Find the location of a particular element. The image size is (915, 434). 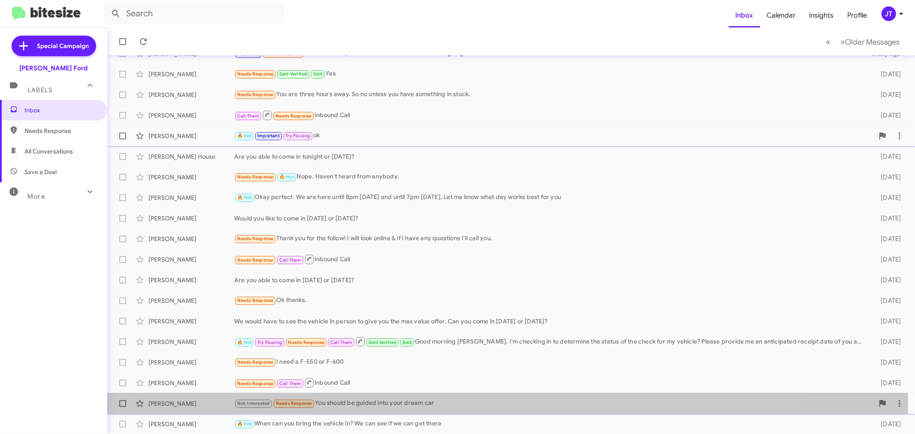

span: More is located at coordinates (36, 196).